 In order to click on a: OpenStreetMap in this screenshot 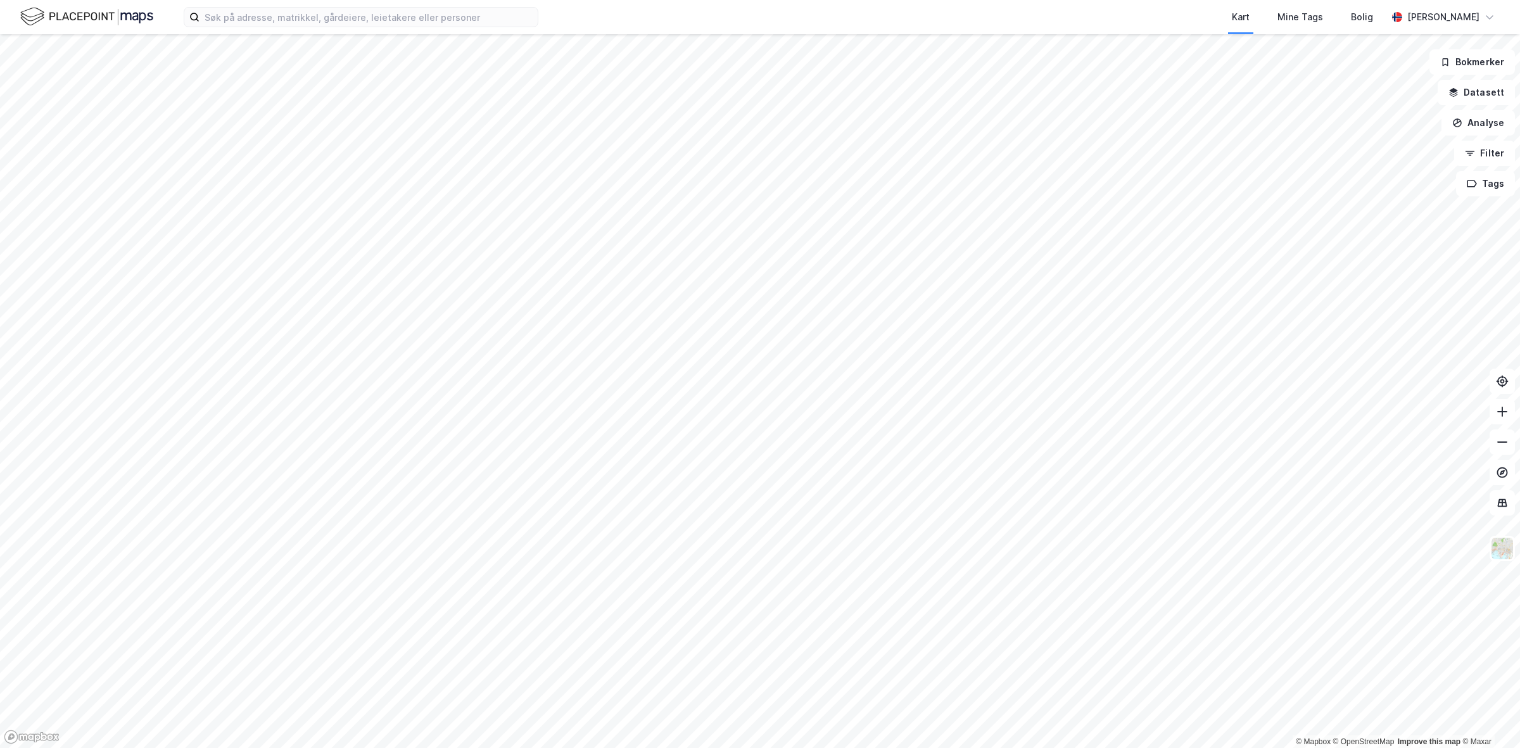, I will do `click(1364, 742)`.